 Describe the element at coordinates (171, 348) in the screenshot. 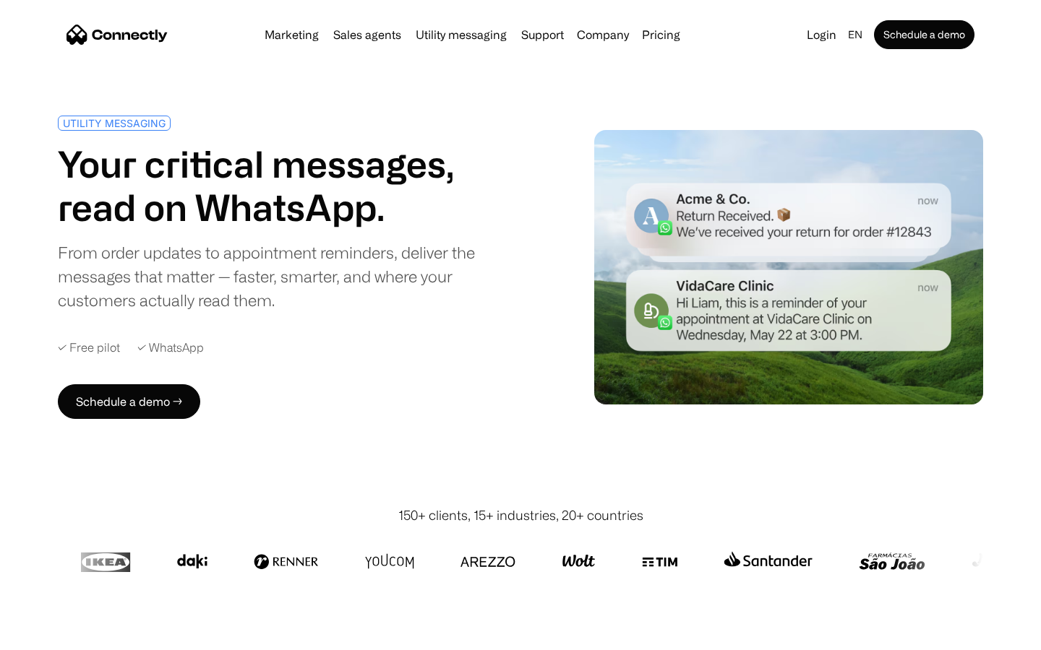

I see `div: ✓ WhatsApp` at that location.